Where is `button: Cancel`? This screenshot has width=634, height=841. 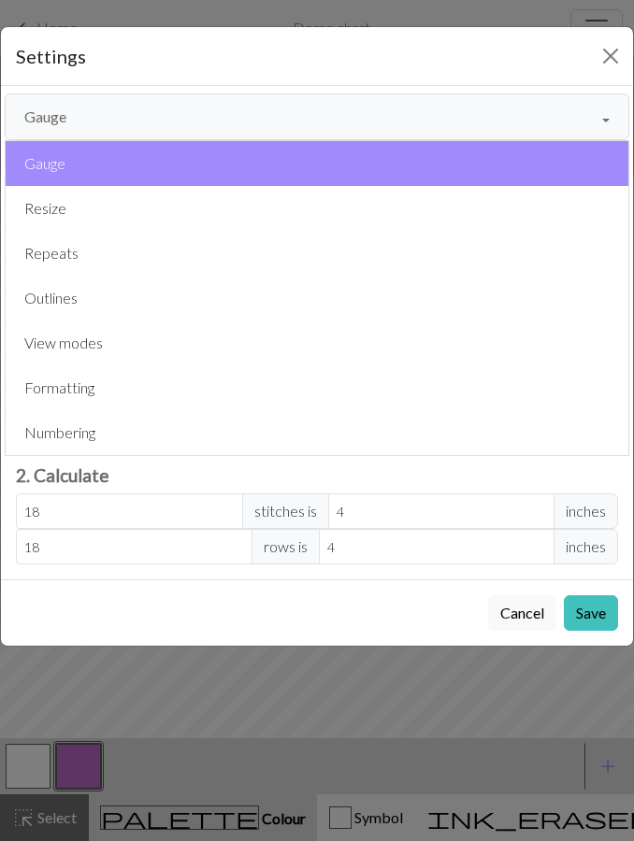 button: Cancel is located at coordinates (521, 613).